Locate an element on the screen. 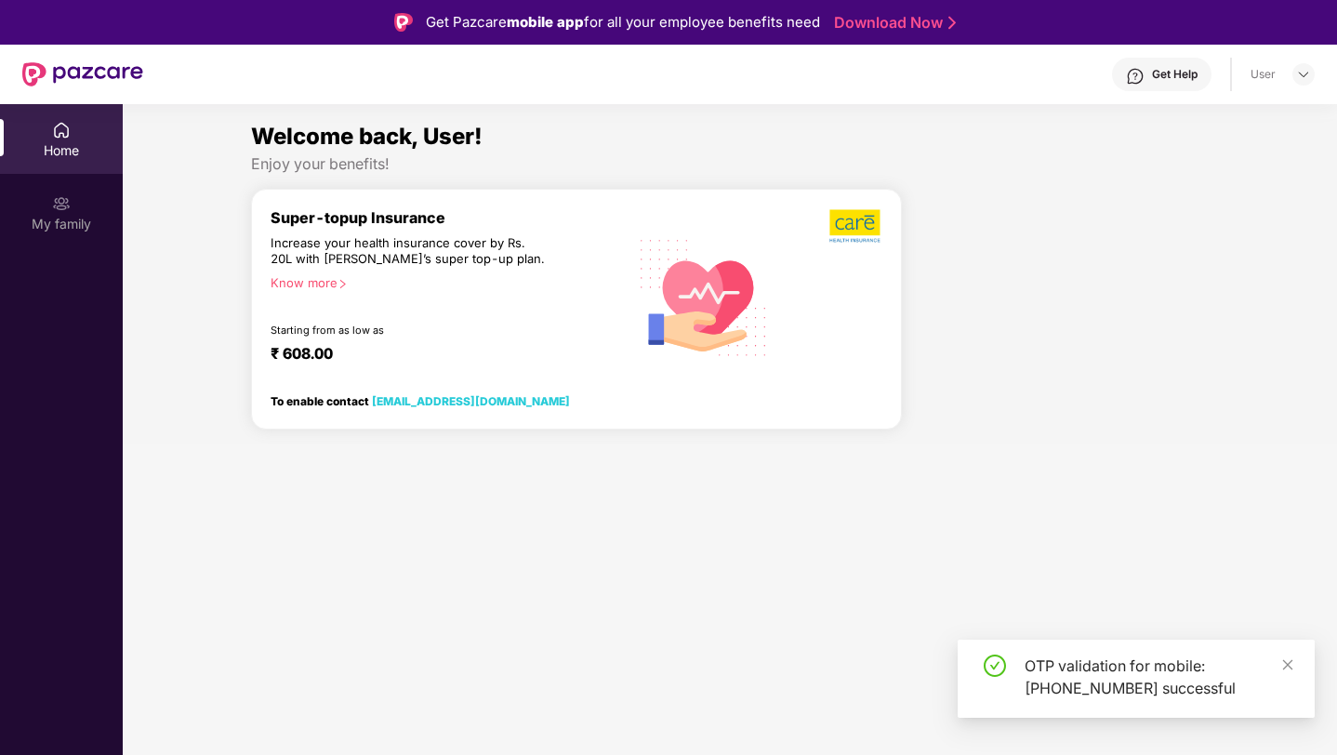 The width and height of the screenshot is (1337, 755). img: b5dec4f62d2307b9de63beb79f102df3.png is located at coordinates (856, 226).